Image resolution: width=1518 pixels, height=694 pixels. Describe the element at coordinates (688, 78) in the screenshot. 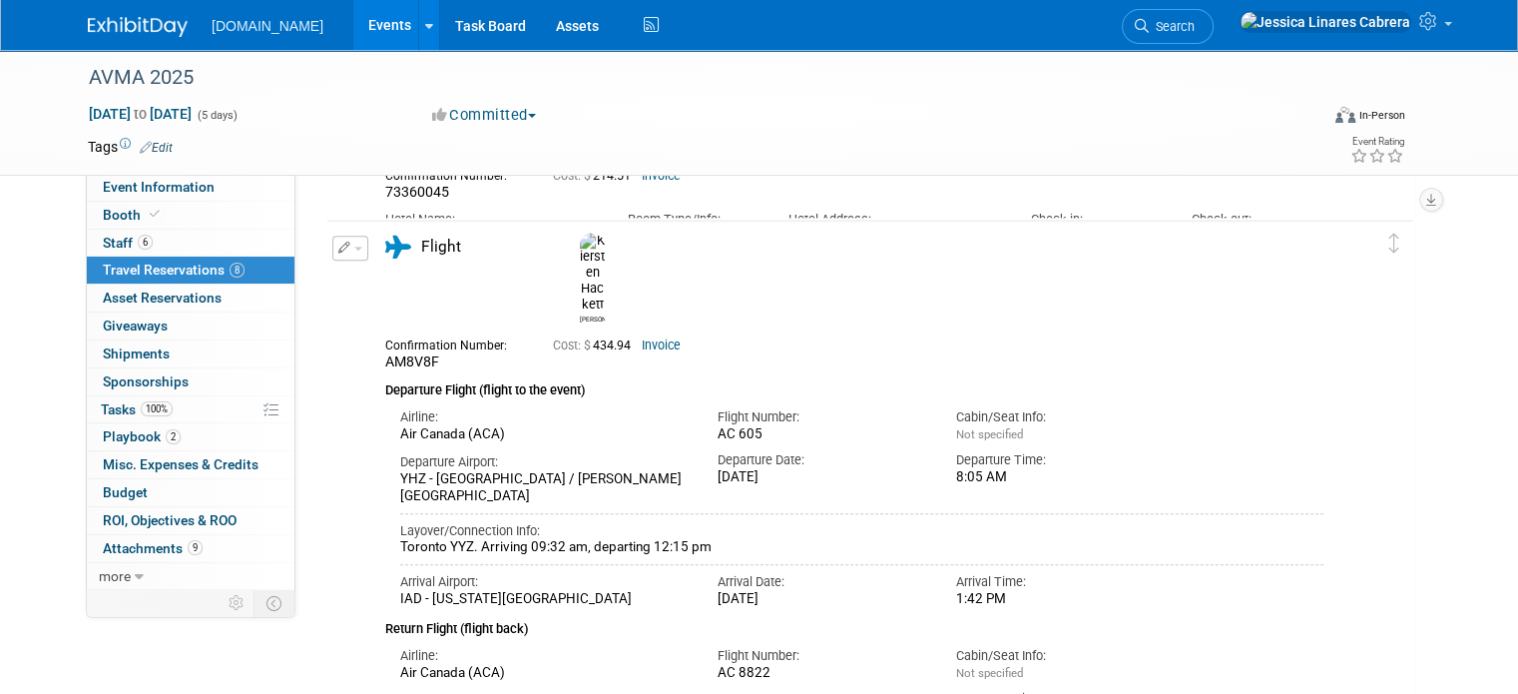

I see `div: AVMA 2025` at that location.